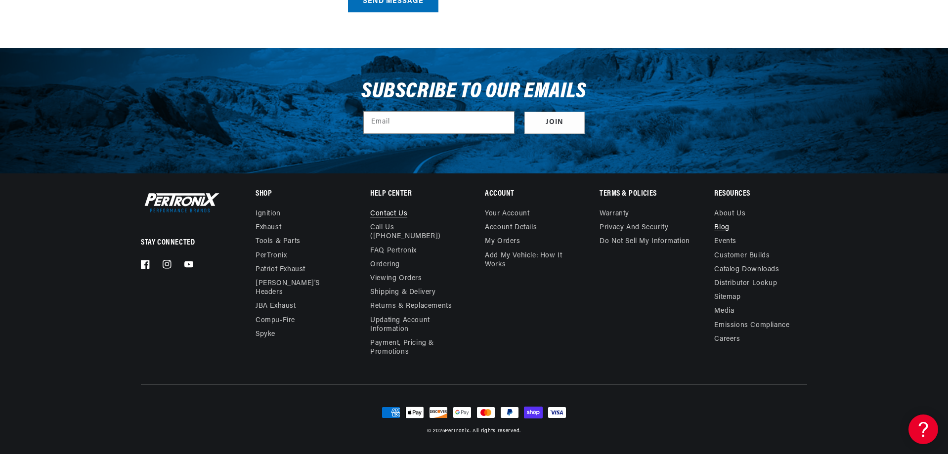  Describe the element at coordinates (745, 284) in the screenshot. I see `a: Distributor Lookup` at that location.